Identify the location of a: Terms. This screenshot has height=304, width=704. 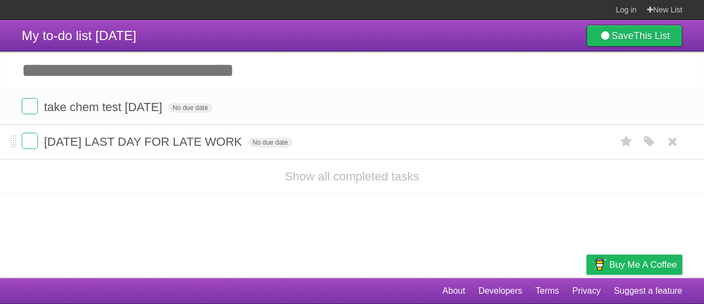
(548, 291).